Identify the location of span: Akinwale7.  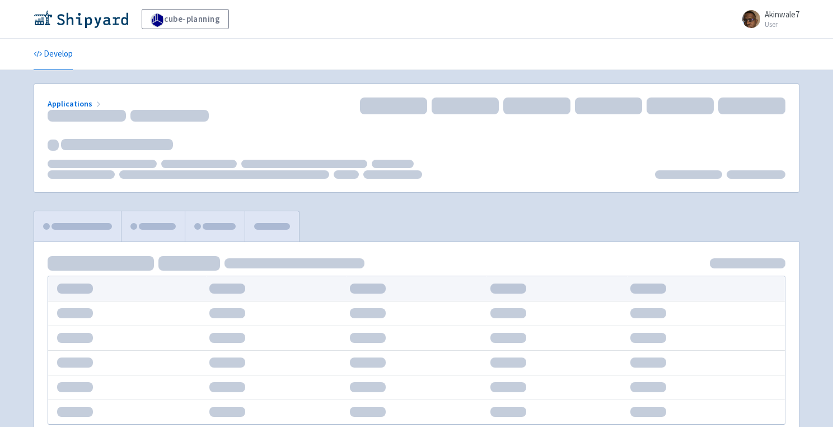
(783, 14).